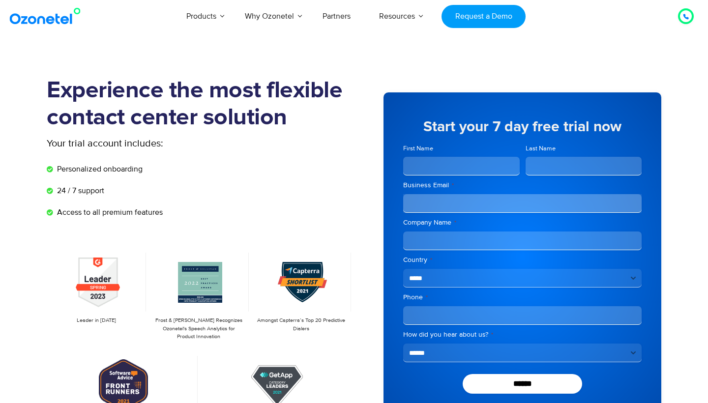  What do you see at coordinates (522, 127) in the screenshot?
I see `h5: Start your 7 day free trial now` at bounding box center [522, 127].